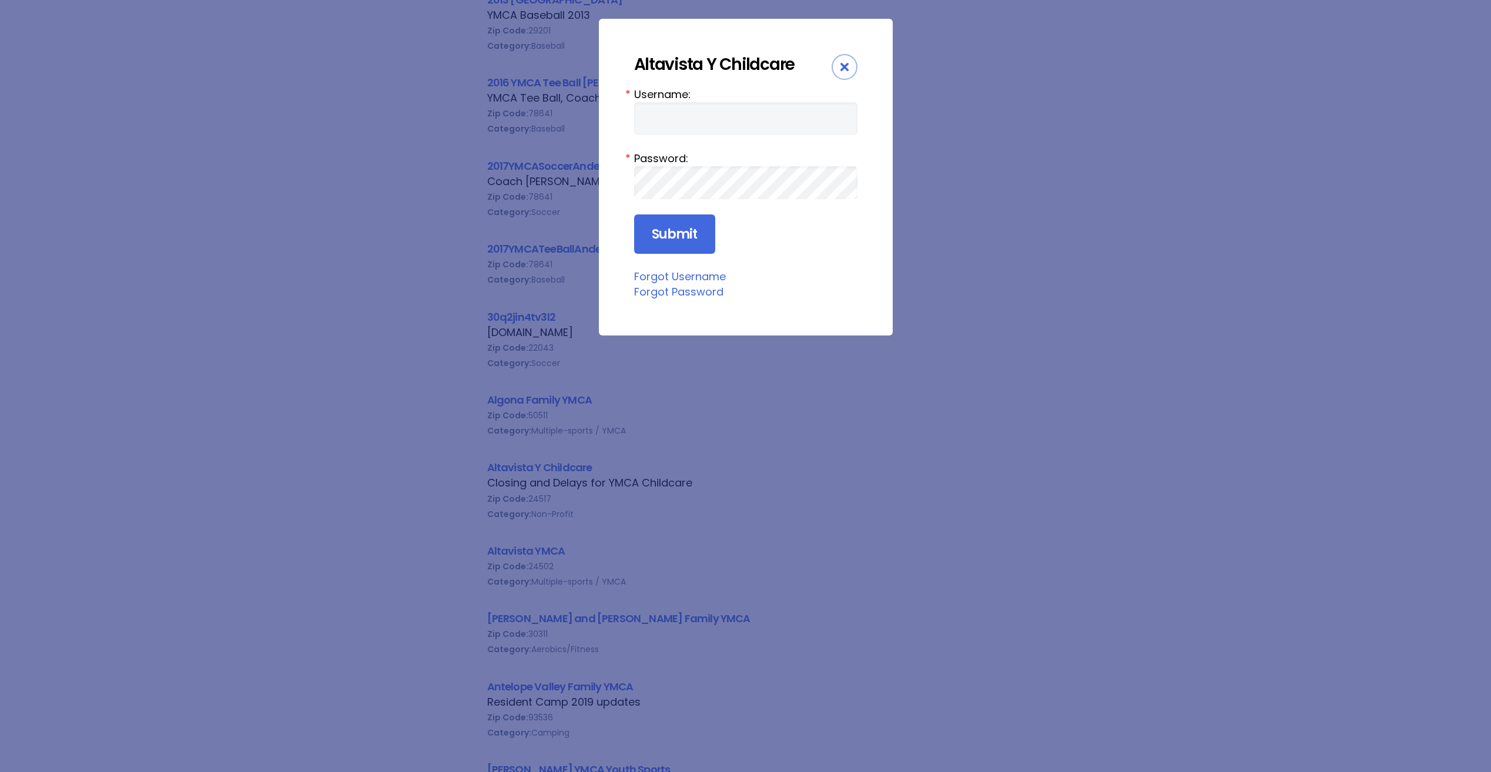  Describe the element at coordinates (680, 276) in the screenshot. I see `a: Forgot Username` at that location.